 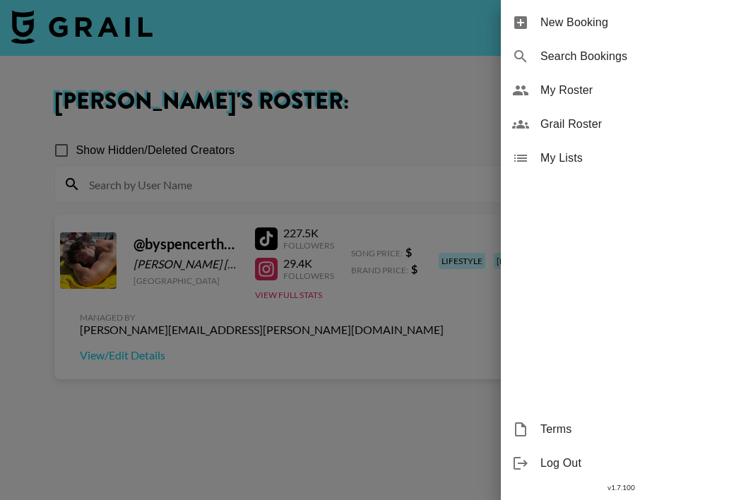 What do you see at coordinates (621, 124) in the screenshot?
I see `div: Grail Roster` at bounding box center [621, 124].